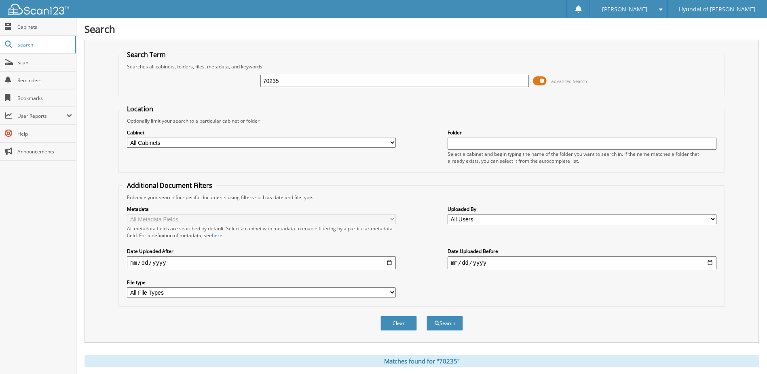  What do you see at coordinates (569, 81) in the screenshot?
I see `span: Advanced Search` at bounding box center [569, 81].